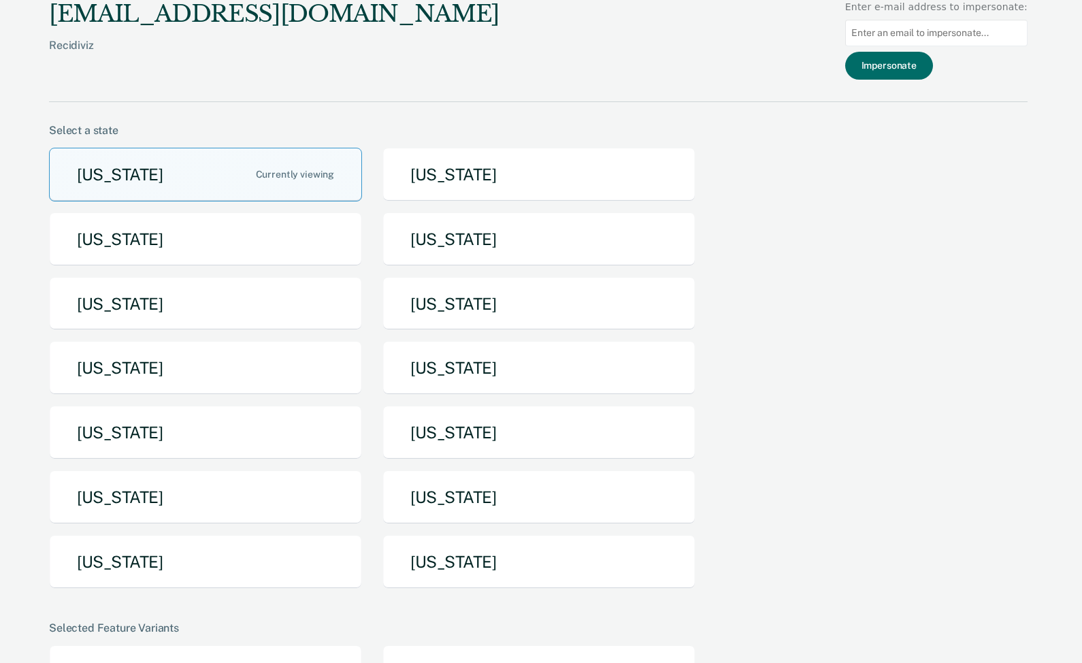 The image size is (1082, 663). What do you see at coordinates (538, 627) in the screenshot?
I see `div: Selected Feature Variants` at bounding box center [538, 627].